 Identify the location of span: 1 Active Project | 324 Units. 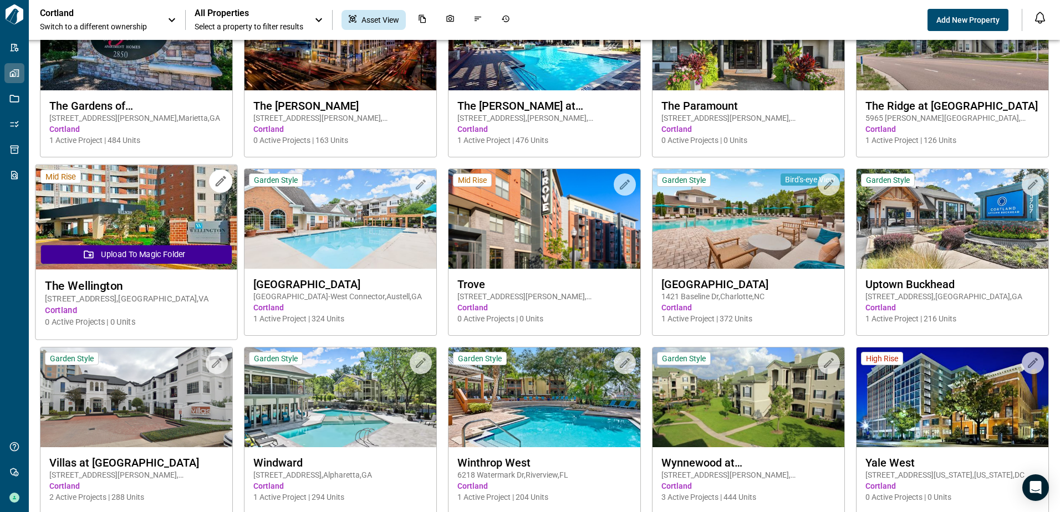
(340, 319).